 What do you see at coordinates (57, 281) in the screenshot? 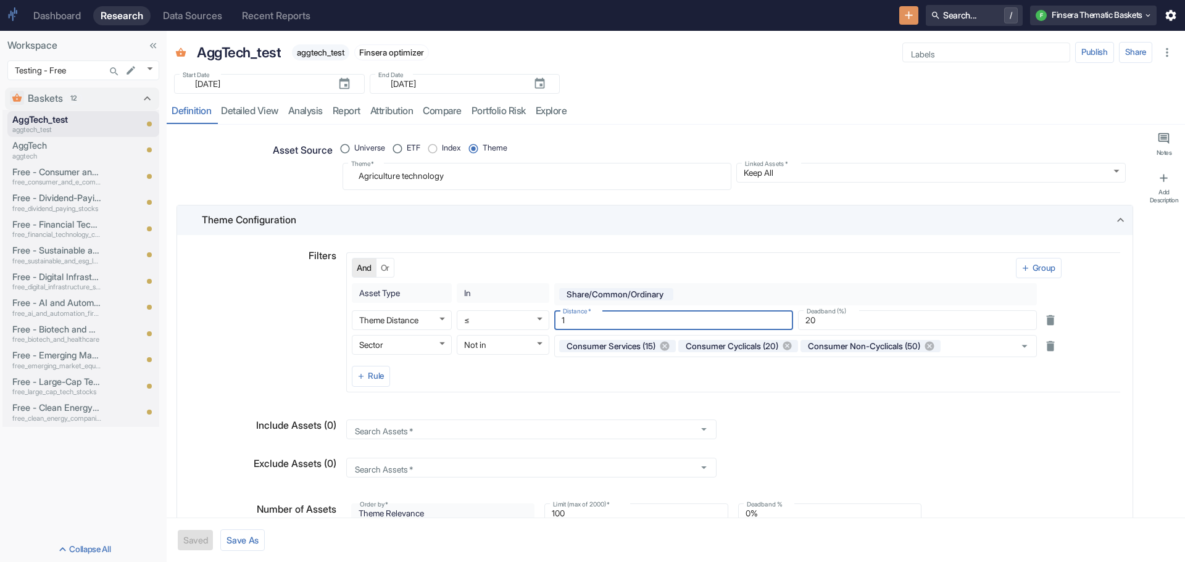
I see `a: Free - Digital Infrastructure Stocksfree_digital_infrastructure_stocks` at bounding box center [57, 281].